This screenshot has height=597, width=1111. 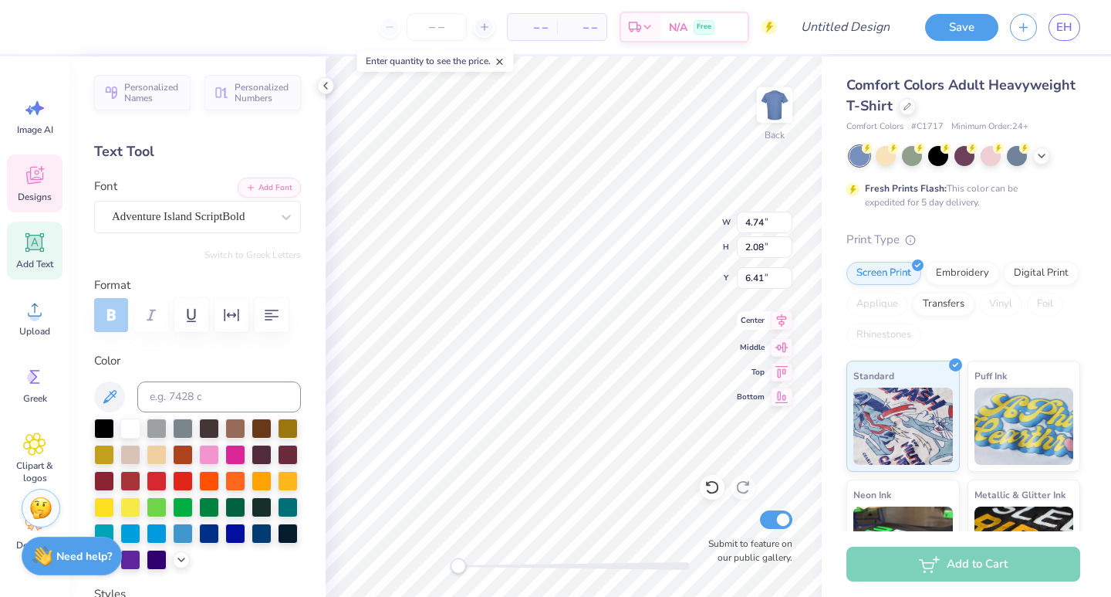 What do you see at coordinates (1001, 304) in the screenshot?
I see `div: Vinyl` at bounding box center [1001, 304].